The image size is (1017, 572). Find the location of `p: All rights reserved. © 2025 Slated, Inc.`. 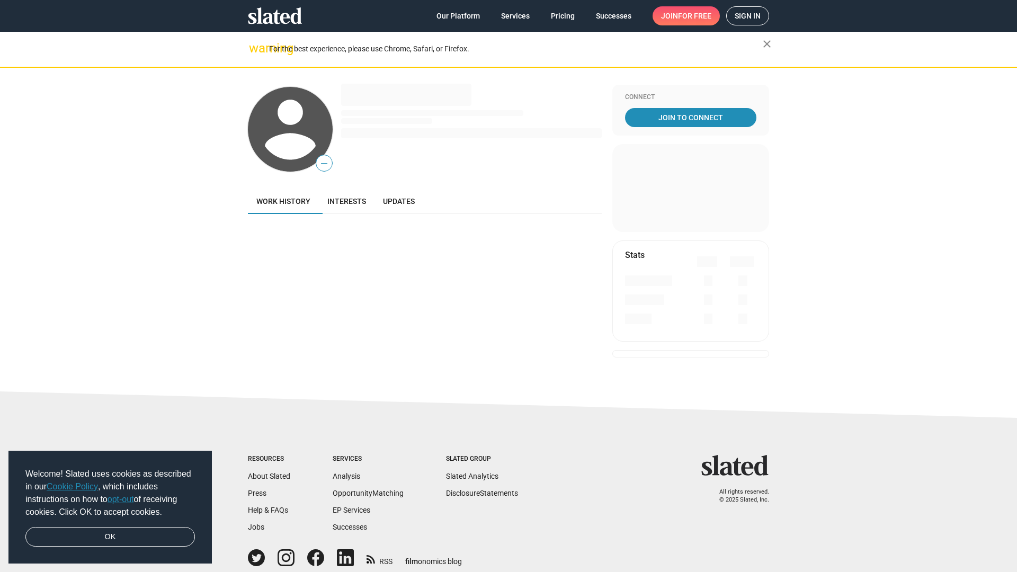

p: All rights reserved. © 2025 Slated, Inc. is located at coordinates (739, 496).